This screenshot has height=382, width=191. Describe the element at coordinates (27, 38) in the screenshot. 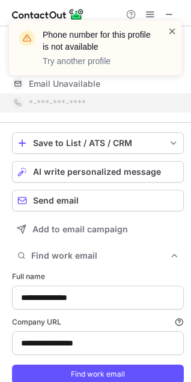

I see `img: warning` at that location.